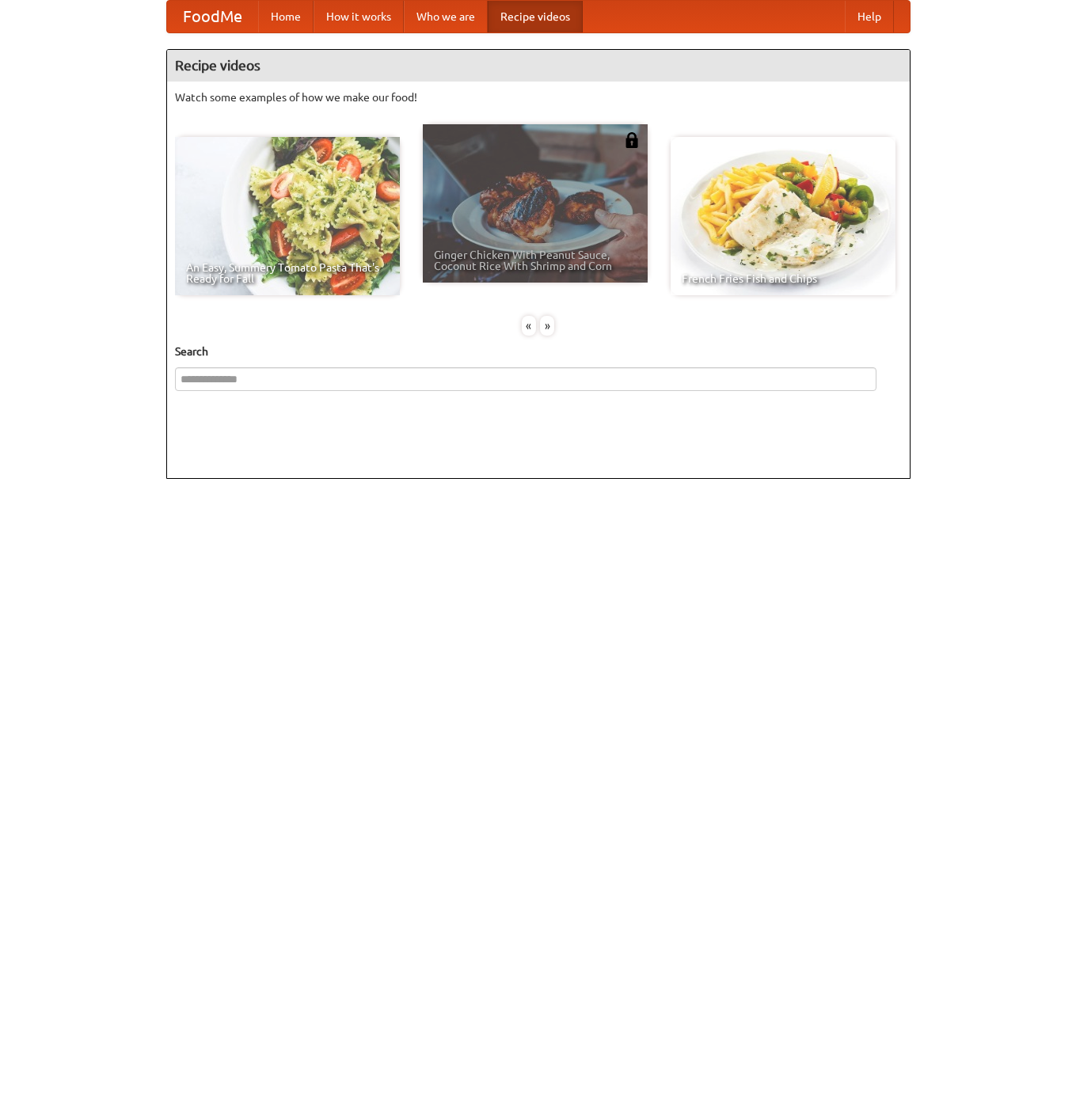  Describe the element at coordinates (783, 279) in the screenshot. I see `span: French Fries Fish and Chips` at that location.